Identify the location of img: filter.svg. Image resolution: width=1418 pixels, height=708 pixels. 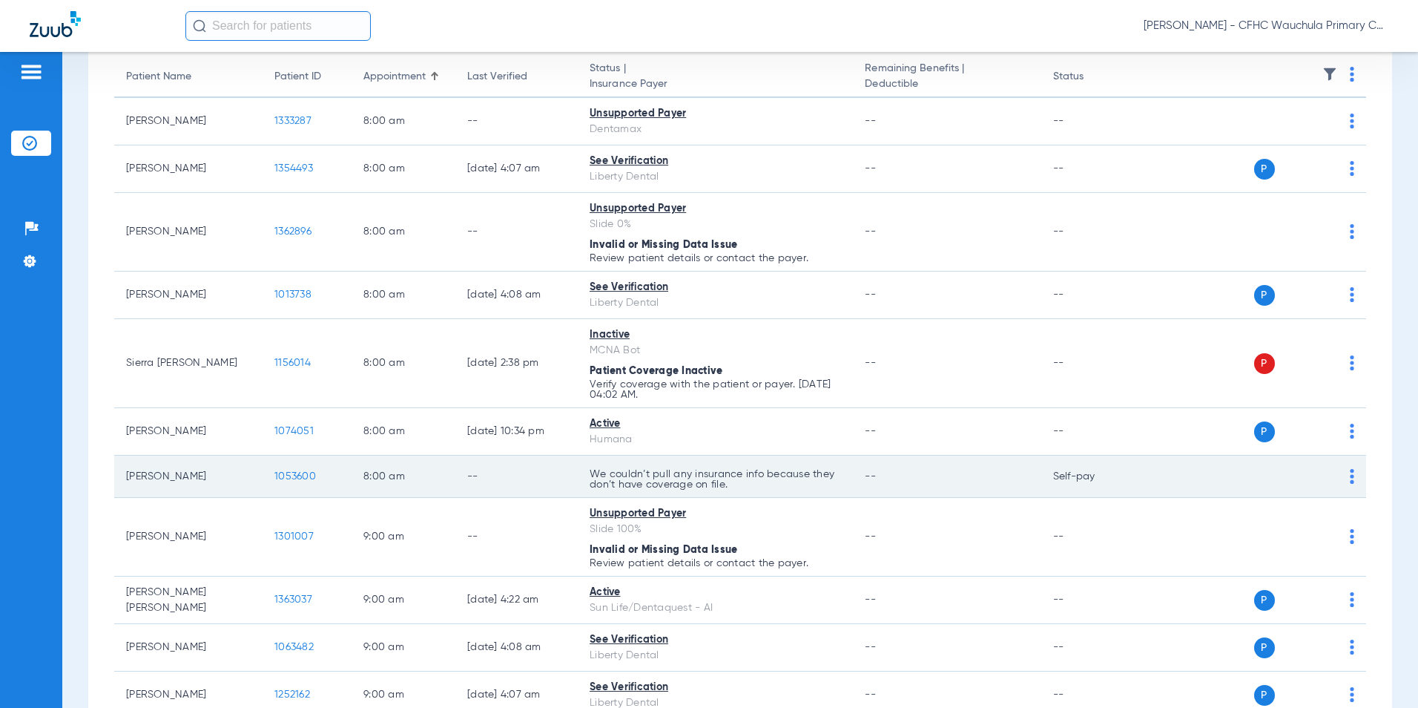
(1330, 74).